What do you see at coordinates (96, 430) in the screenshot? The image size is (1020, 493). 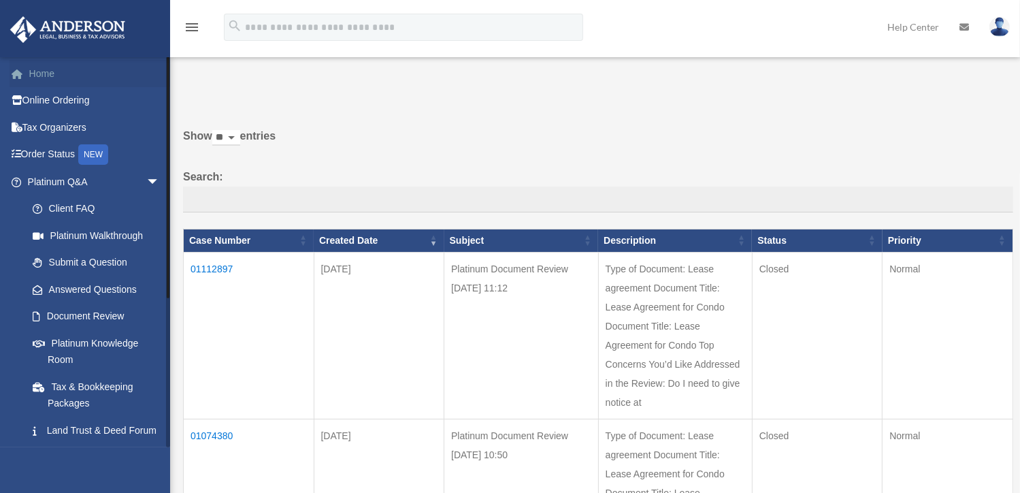 I see `a: Land Trust & Deed Forum` at bounding box center [96, 430].